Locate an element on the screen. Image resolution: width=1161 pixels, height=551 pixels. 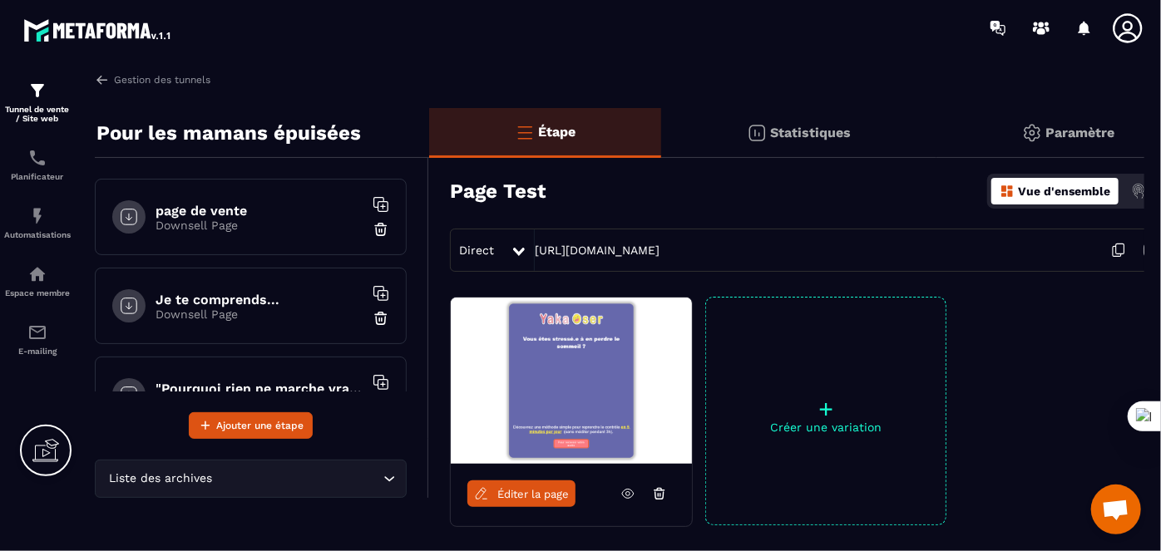
p: Paramètre is located at coordinates (1081, 132).